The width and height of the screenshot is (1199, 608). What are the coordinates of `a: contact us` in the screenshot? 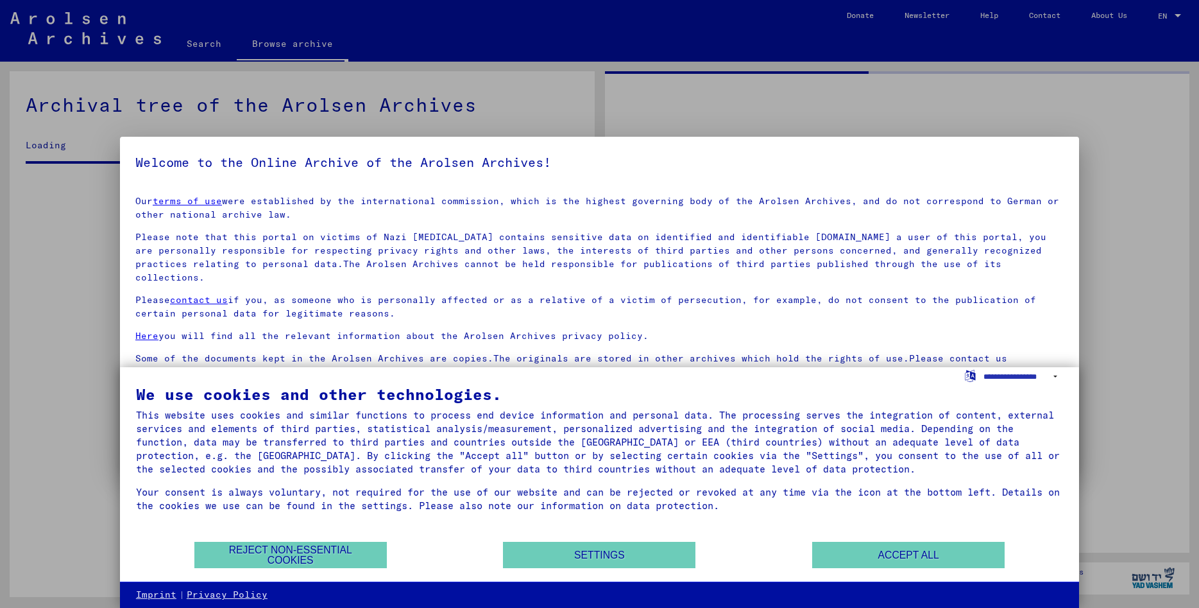 It's located at (199, 300).